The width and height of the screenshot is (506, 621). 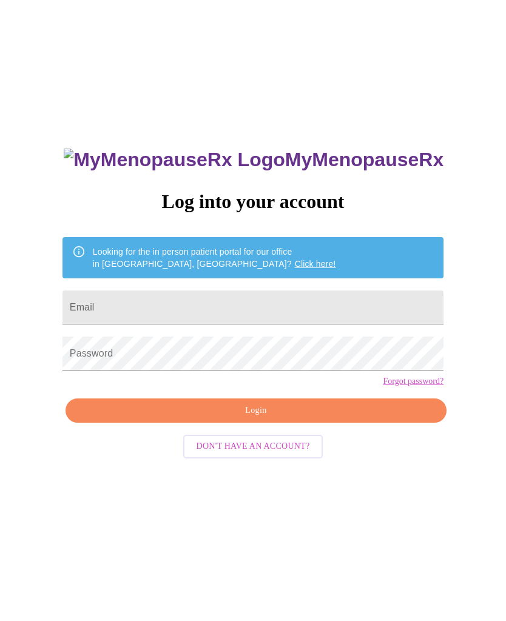 I want to click on a: Click here!, so click(x=316, y=264).